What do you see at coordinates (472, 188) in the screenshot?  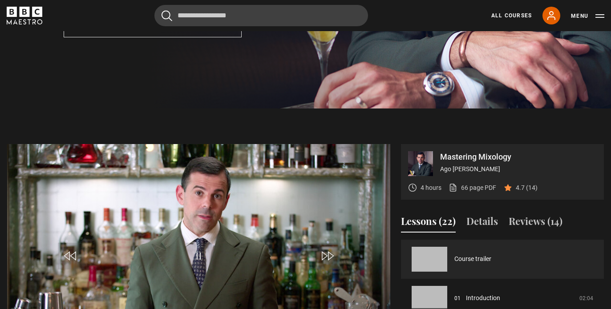 I see `a: 66 page PDF` at bounding box center [472, 188].